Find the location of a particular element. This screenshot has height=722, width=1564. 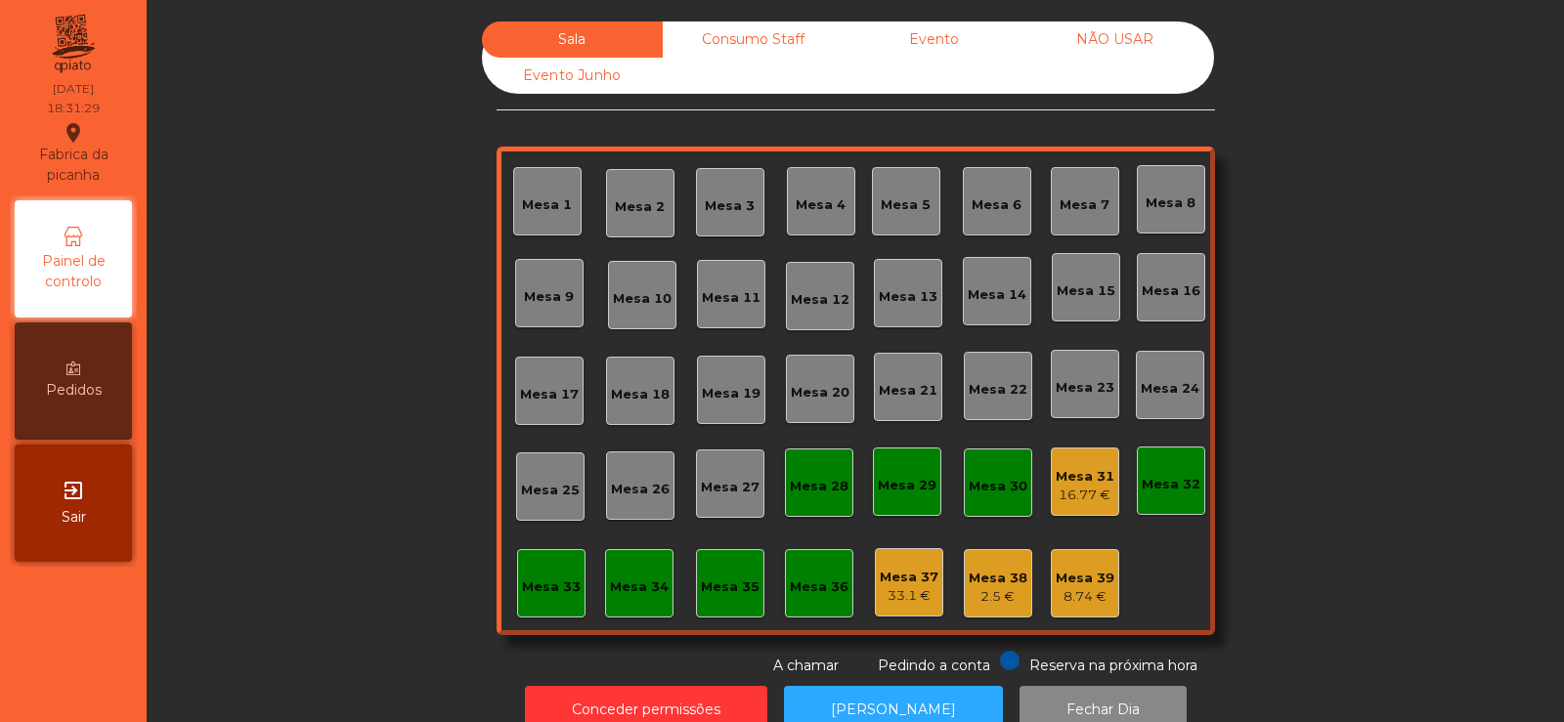

span: Sair is located at coordinates (73, 517).